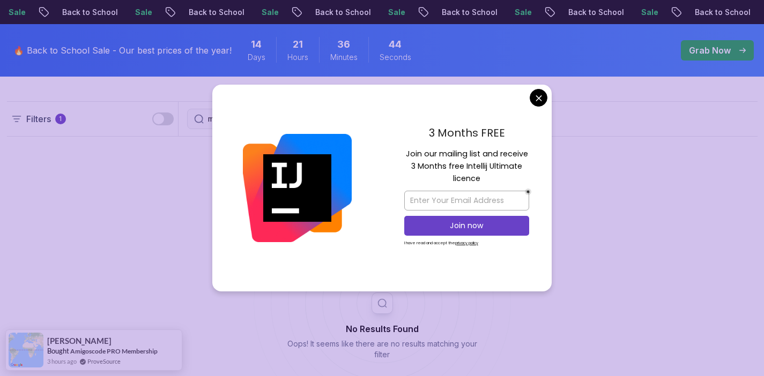  I want to click on img: provesource social proof notification image, so click(26, 350).